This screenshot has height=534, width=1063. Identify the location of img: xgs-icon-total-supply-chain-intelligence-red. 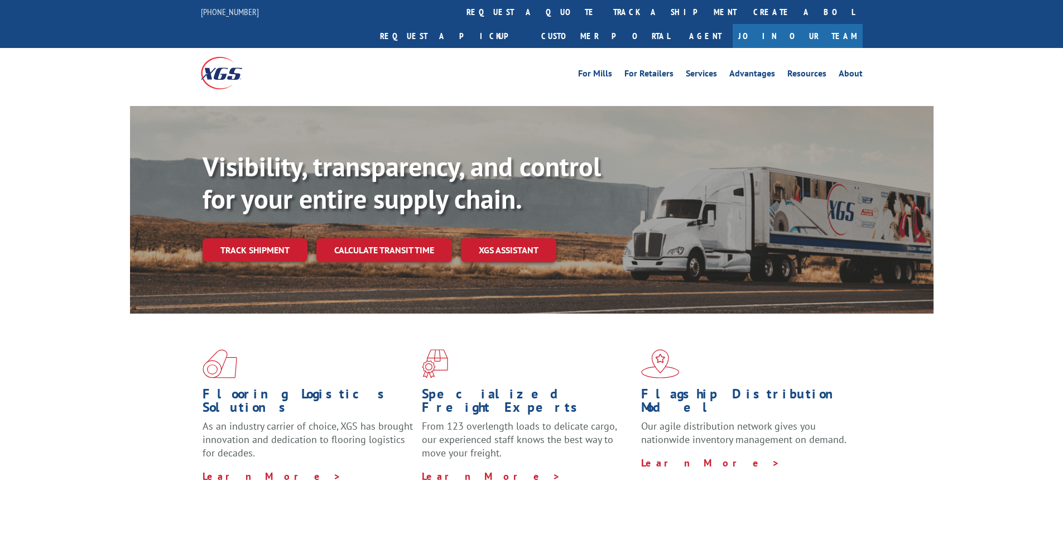
(220, 364).